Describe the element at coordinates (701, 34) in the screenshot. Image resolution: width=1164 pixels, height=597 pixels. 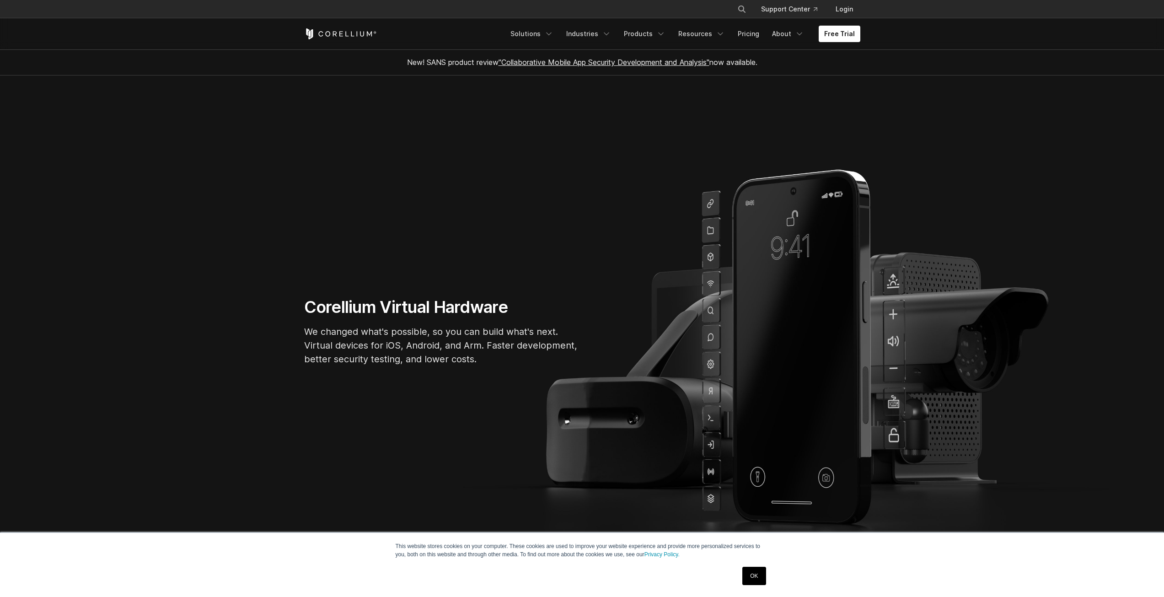
I see `a: Resources` at that location.